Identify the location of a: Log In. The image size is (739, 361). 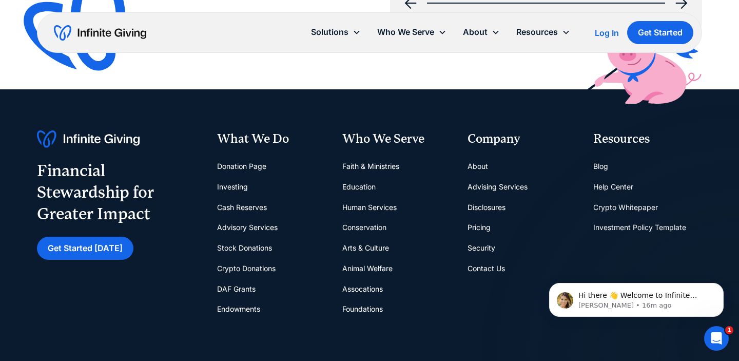
(607, 33).